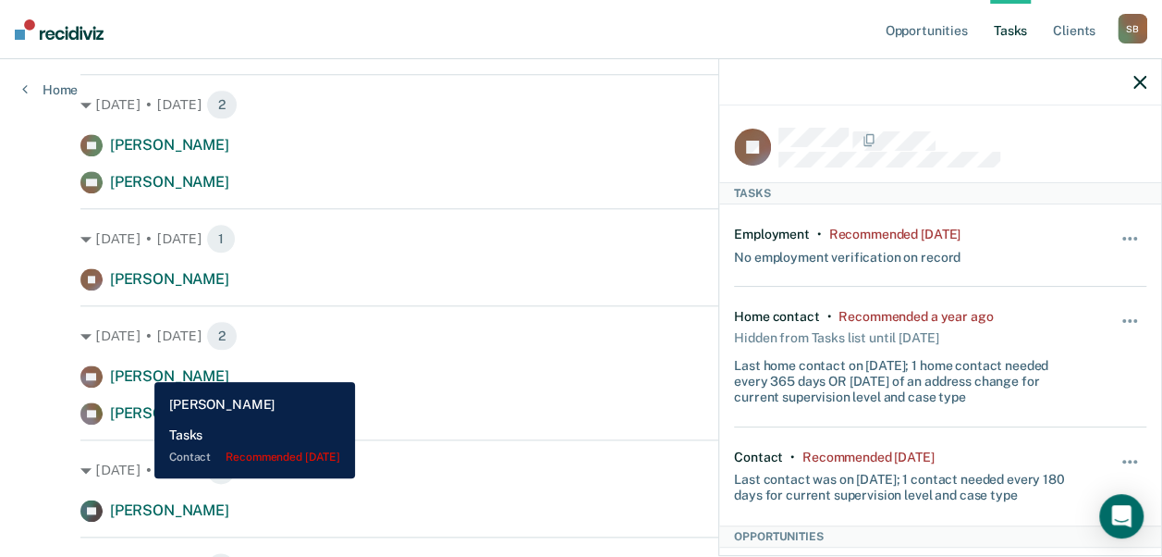 This screenshot has width=1162, height=557. Describe the element at coordinates (915, 316) in the screenshot. I see `div: Recommended a year ago` at that location.